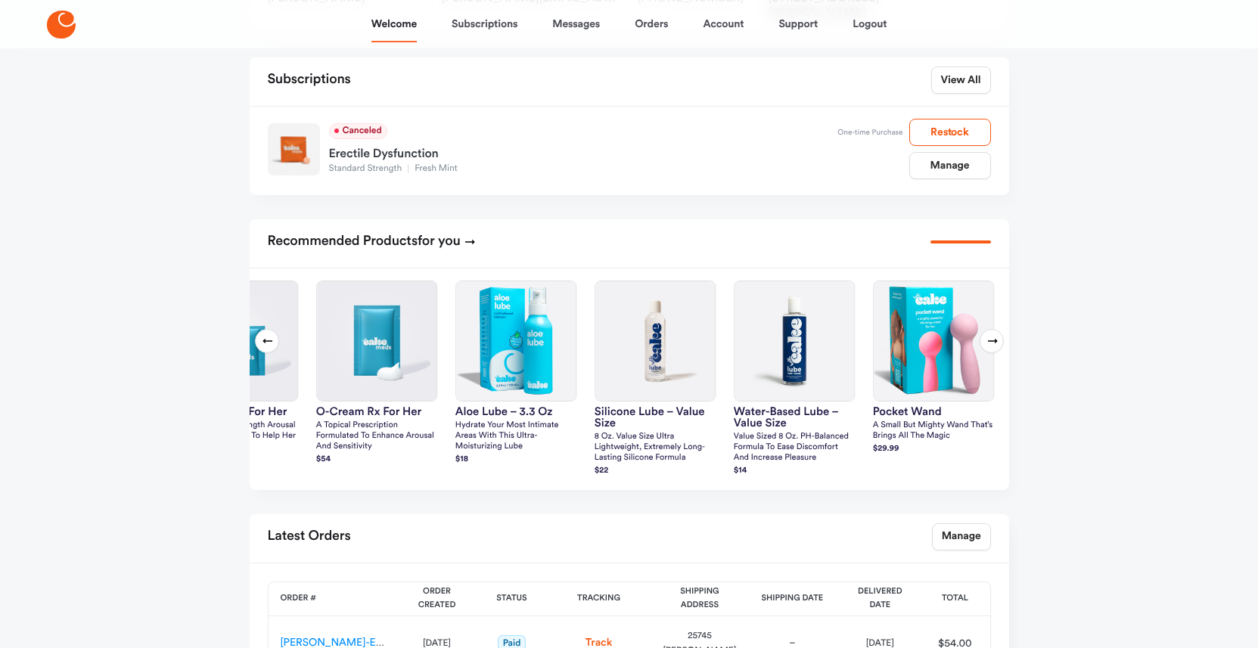 The height and width of the screenshot is (648, 1258). What do you see at coordinates (238, 437) in the screenshot?
I see `p: A prescription-strength arousal enhancer designed to help her connect` at bounding box center [238, 437].